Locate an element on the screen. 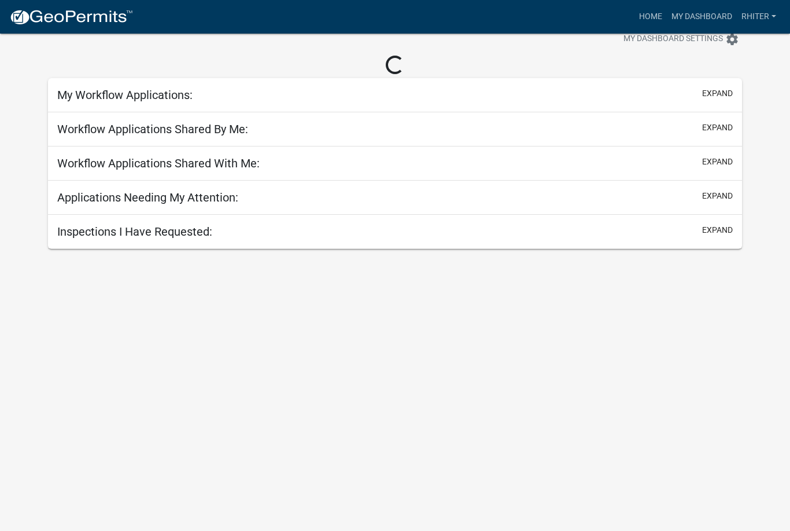 Image resolution: width=790 pixels, height=531 pixels. a: RHiter is located at coordinates (759, 17).